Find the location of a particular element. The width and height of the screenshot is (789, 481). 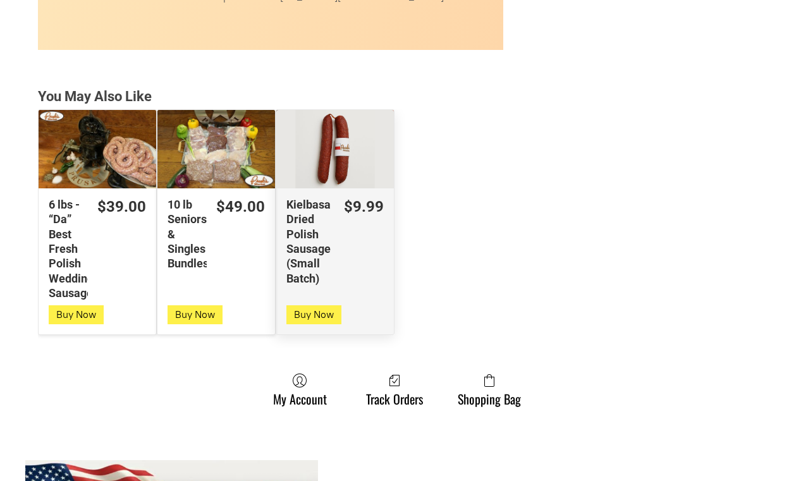

a: Kielbasa Dried Polish Sausage (Small Batch) is located at coordinates (335, 149).